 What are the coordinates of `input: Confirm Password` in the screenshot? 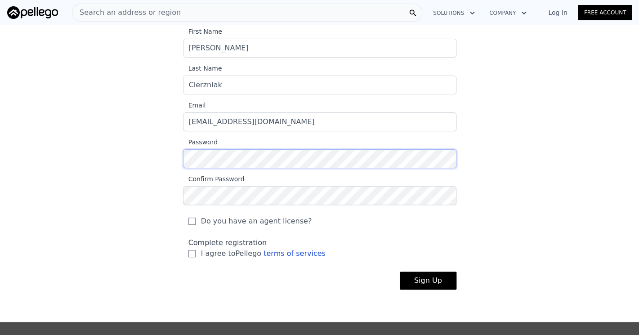 It's located at (320, 195).